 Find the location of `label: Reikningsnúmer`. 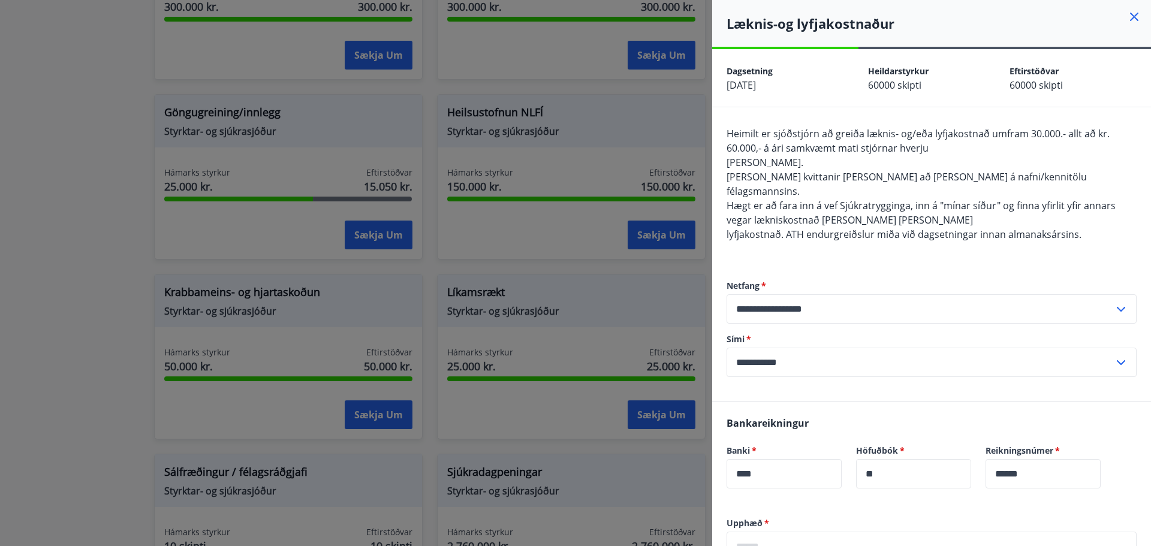

label: Reikningsnúmer is located at coordinates (1043, 451).